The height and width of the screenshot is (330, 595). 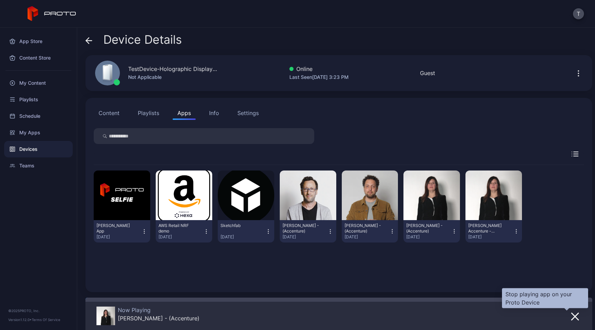 I want to click on div: Teams, so click(x=38, y=166).